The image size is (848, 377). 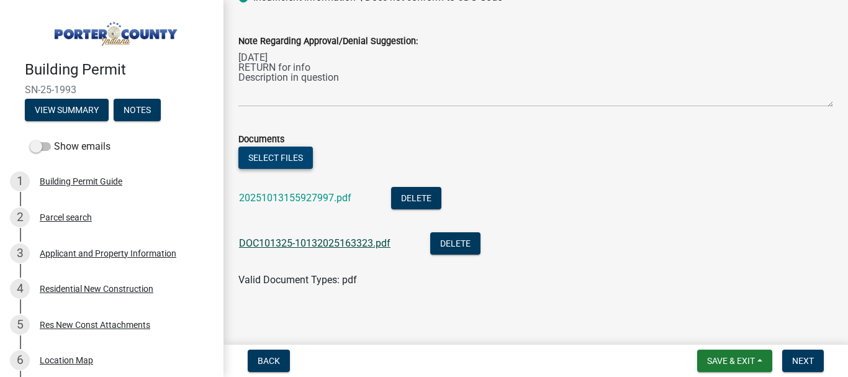 I want to click on span: Save & Exit, so click(x=731, y=361).